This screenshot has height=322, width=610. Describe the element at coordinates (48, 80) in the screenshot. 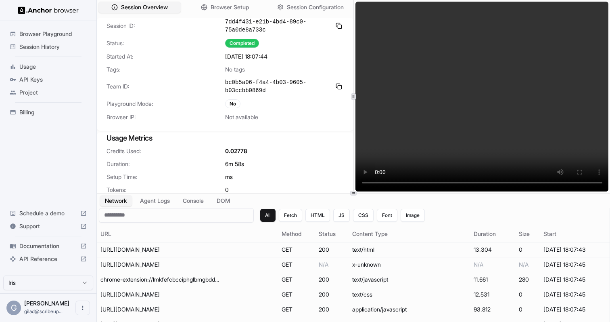

I see `div: API Keys` at that location.